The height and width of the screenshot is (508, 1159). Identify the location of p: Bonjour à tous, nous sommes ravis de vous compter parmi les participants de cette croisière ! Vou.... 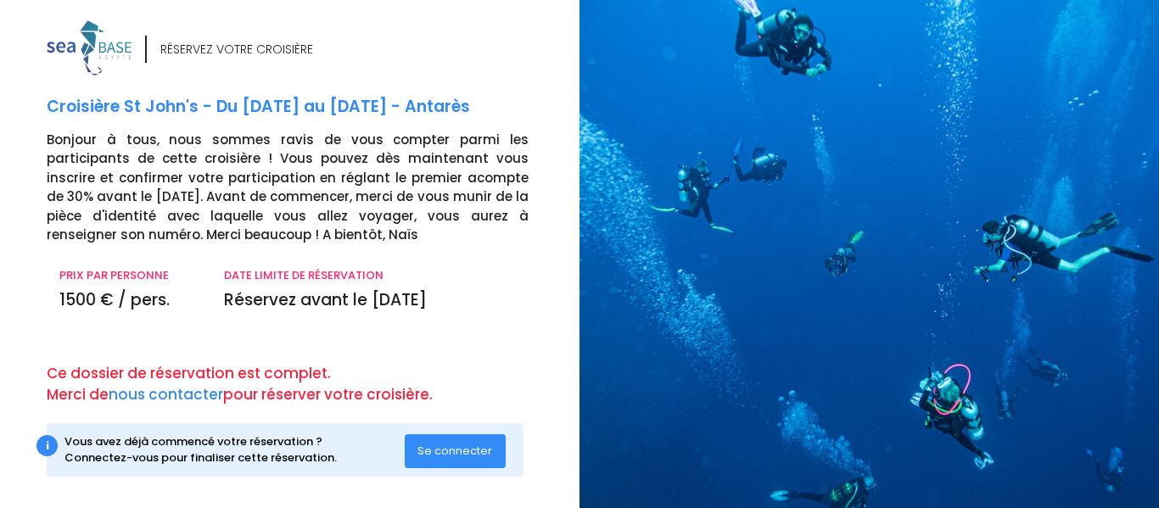
(306, 187).